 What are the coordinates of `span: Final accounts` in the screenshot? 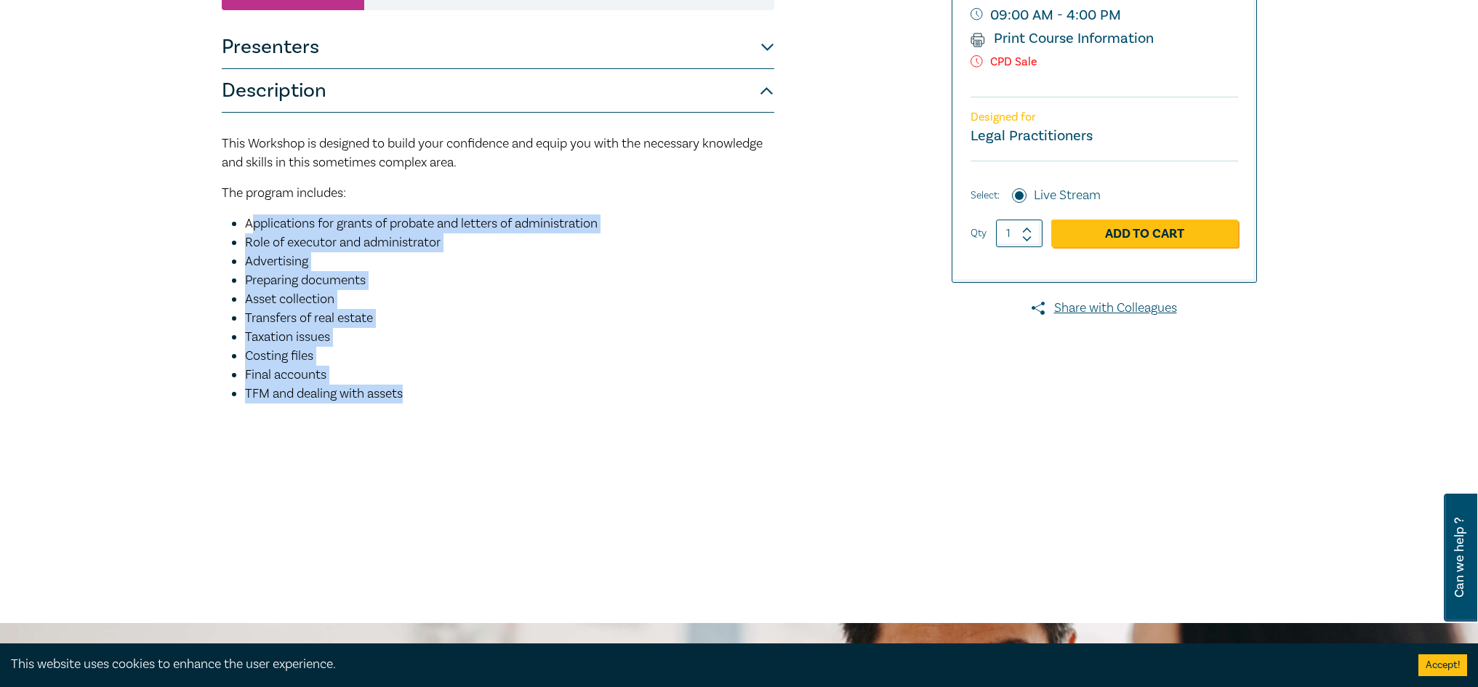 It's located at (286, 374).